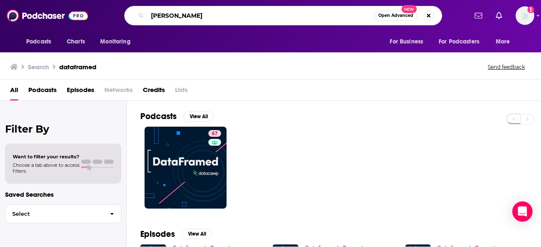 Image resolution: width=541 pixels, height=247 pixels. I want to click on h3: Search, so click(38, 67).